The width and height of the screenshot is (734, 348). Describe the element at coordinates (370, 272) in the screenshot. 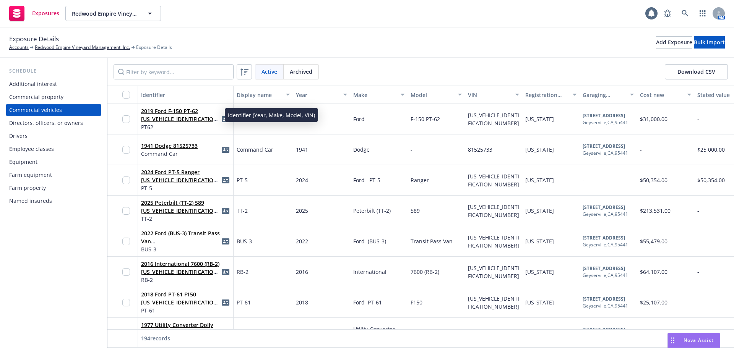

I see `span: International` at that location.